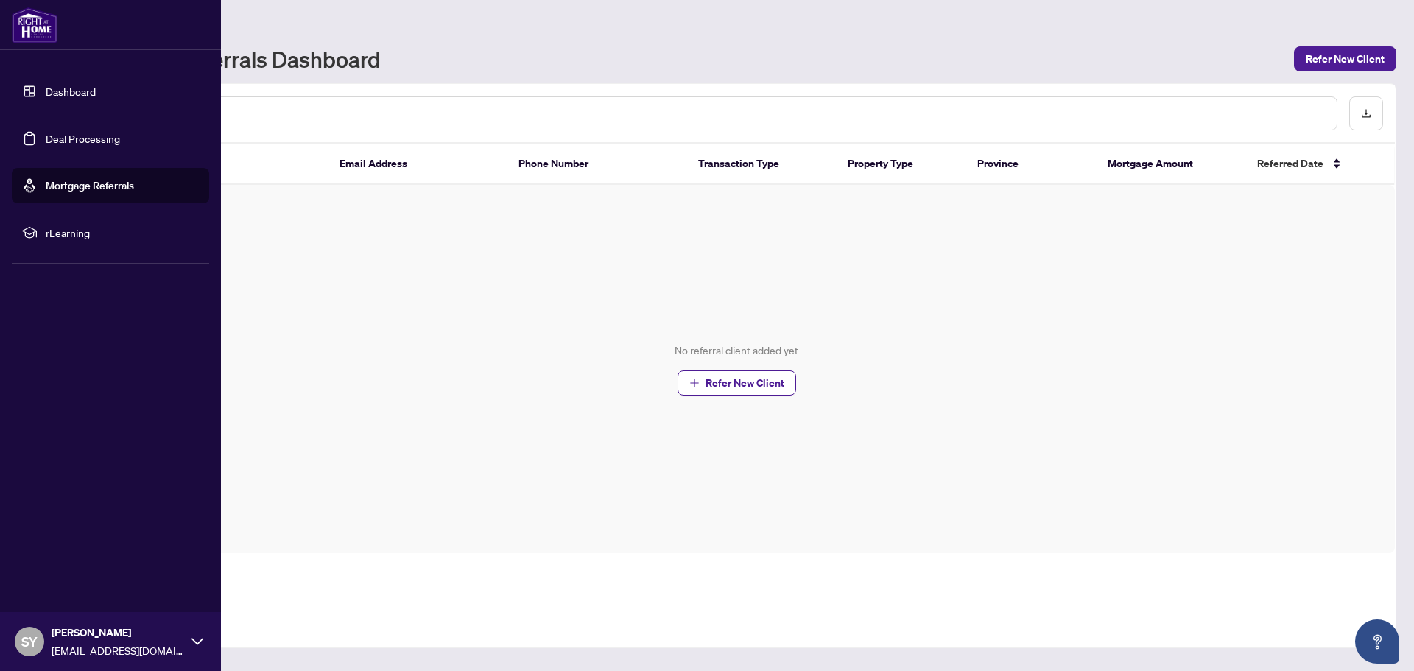 Image resolution: width=1414 pixels, height=671 pixels. I want to click on button: Open asap, so click(1377, 641).